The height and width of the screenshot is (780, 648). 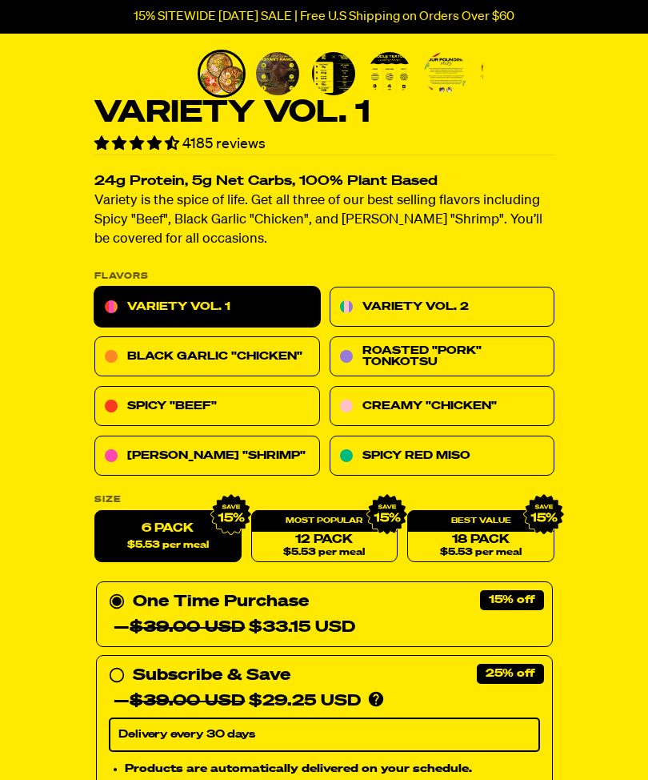 I want to click on div: — $29.25 USD, so click(x=237, y=701).